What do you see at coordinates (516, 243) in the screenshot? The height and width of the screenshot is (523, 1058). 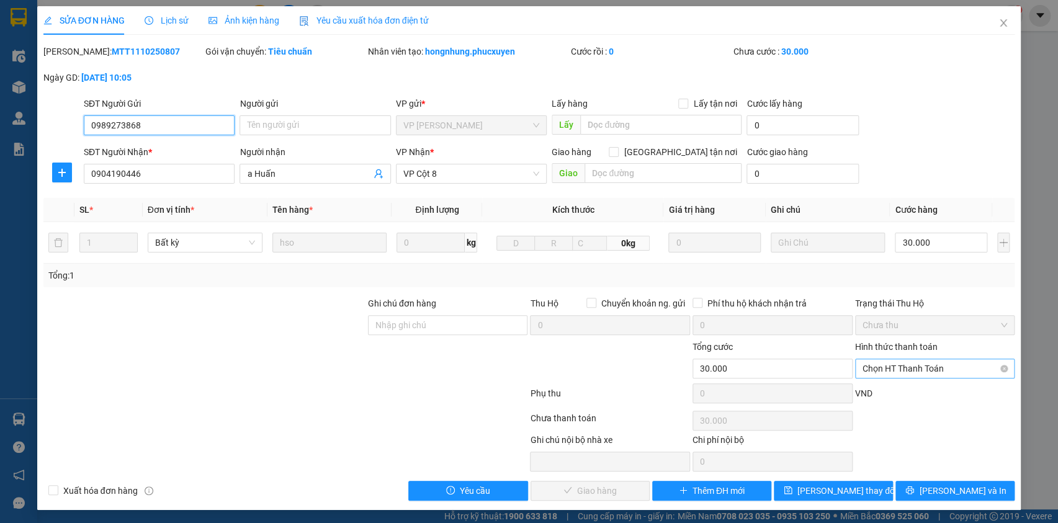 I see `input: D` at bounding box center [516, 243].